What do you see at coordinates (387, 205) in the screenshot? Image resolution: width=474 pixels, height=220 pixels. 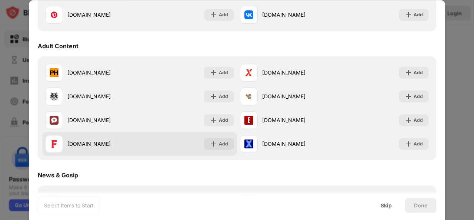 I see `div: Skip` at bounding box center [387, 205].